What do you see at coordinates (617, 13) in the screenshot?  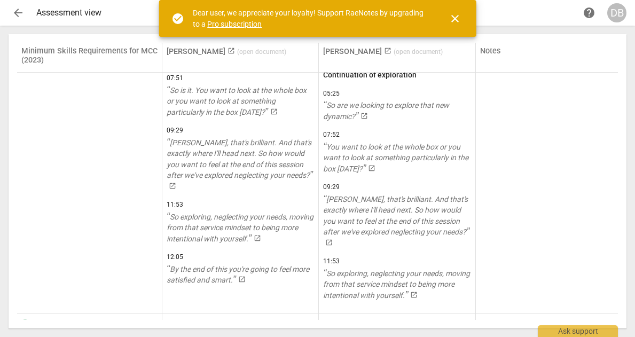 I see `div: DB` at bounding box center [617, 13].